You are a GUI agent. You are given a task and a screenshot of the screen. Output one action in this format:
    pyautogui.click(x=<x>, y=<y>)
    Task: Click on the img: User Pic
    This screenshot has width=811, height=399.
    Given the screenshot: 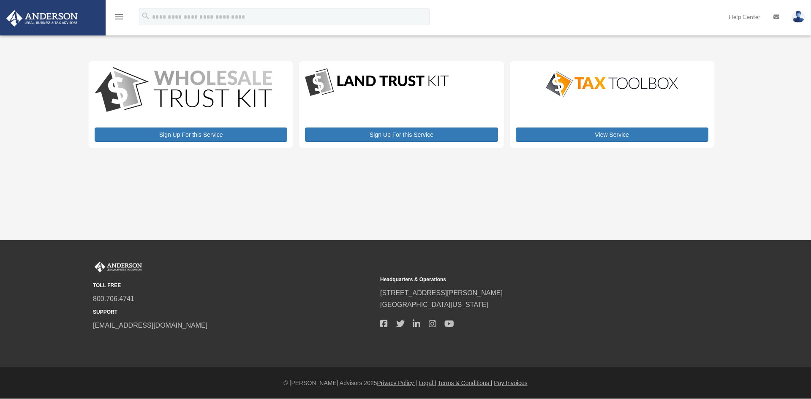 What is the action you would take?
    pyautogui.click(x=799, y=16)
    